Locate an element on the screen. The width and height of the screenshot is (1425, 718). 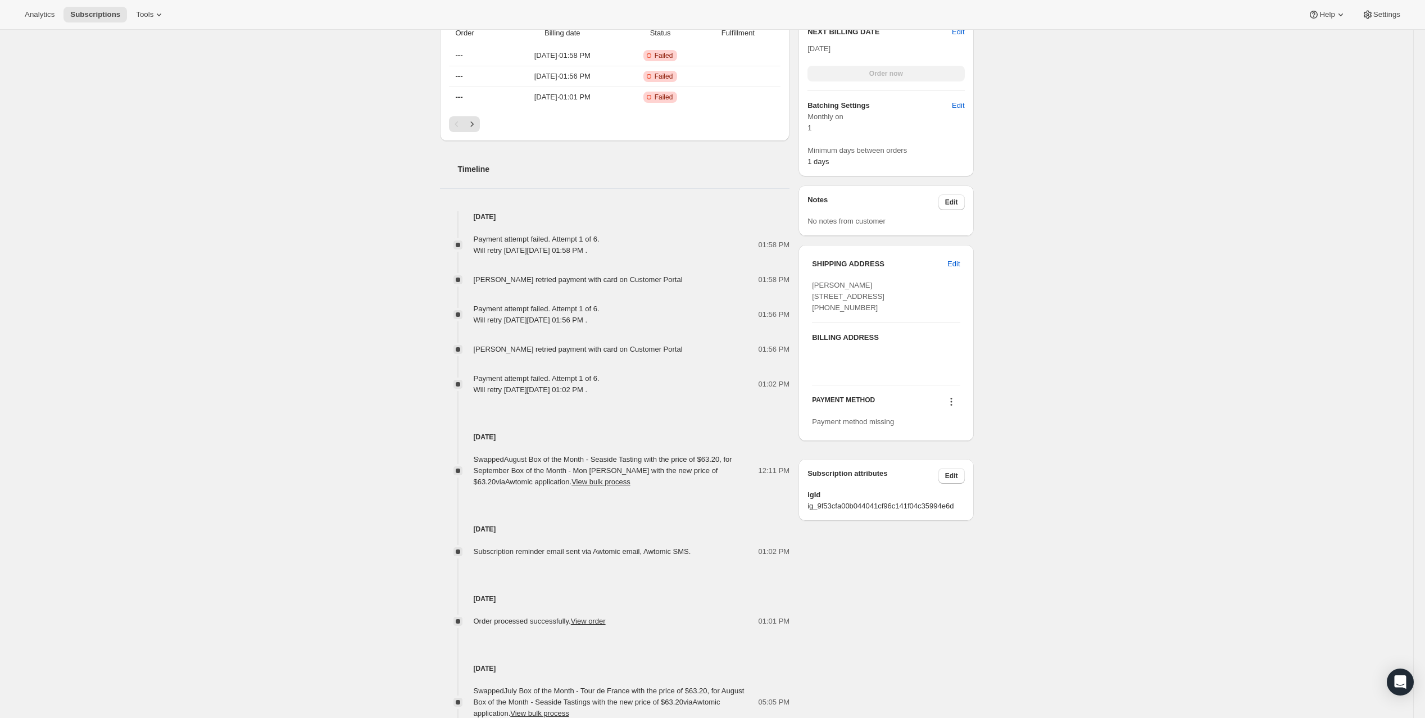
span: 05:05 PM is located at coordinates (774, 702).